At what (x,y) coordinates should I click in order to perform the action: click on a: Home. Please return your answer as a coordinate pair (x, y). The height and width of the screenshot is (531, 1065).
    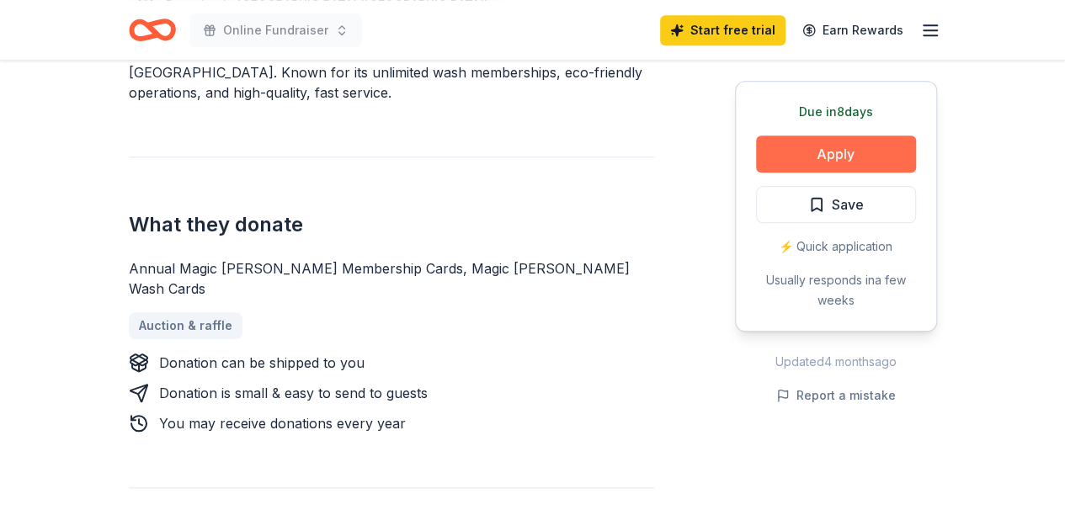
    Looking at the image, I should click on (152, 29).